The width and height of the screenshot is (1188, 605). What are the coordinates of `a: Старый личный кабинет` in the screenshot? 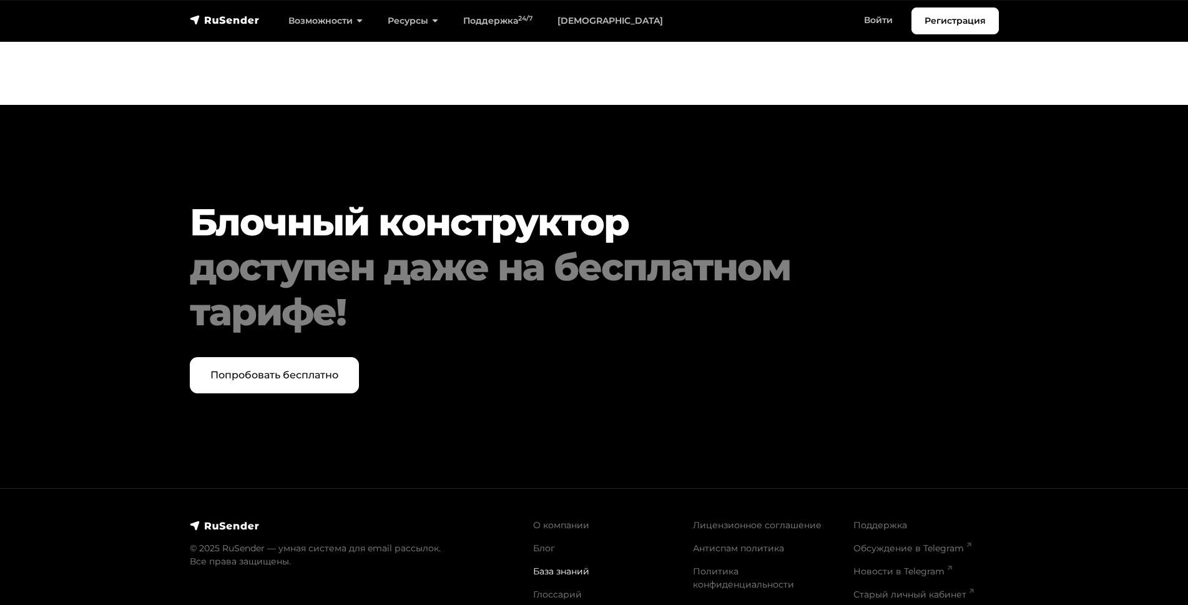 It's located at (913, 594).